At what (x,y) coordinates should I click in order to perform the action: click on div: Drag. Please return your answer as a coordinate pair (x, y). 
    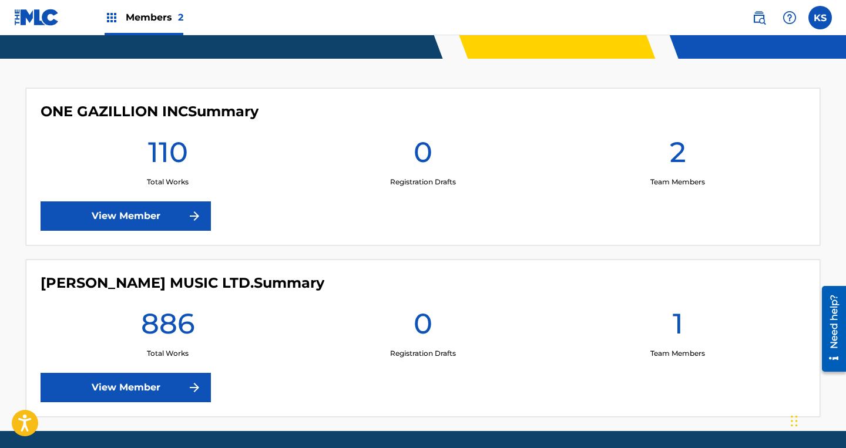
    Looking at the image, I should click on (794, 421).